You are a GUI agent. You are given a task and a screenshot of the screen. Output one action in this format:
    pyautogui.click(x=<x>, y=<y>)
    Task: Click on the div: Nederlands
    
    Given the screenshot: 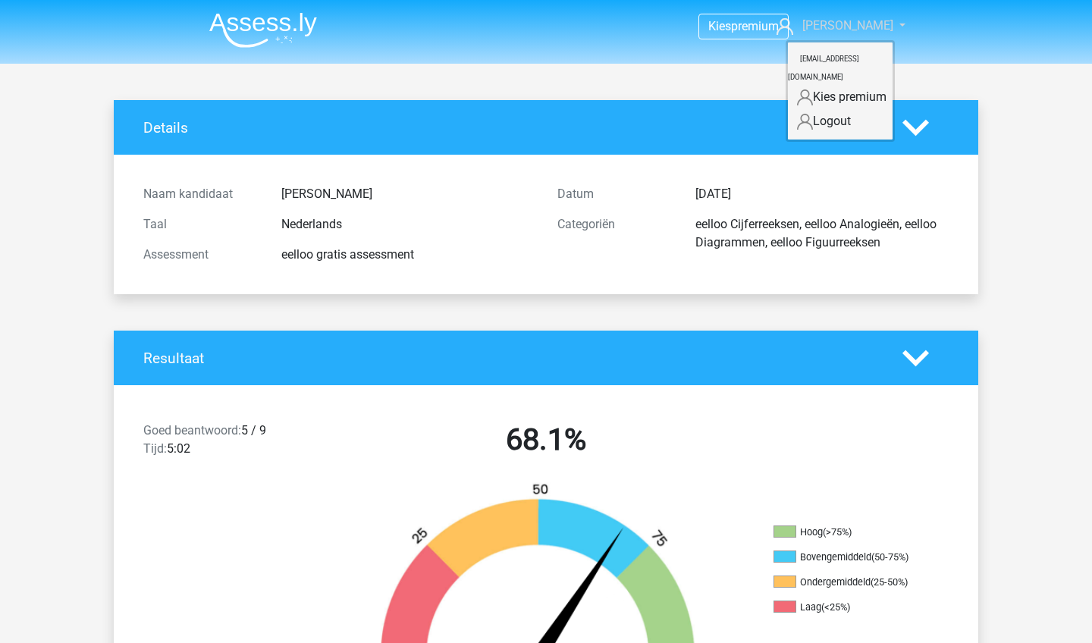 What is the action you would take?
    pyautogui.click(x=408, y=225)
    